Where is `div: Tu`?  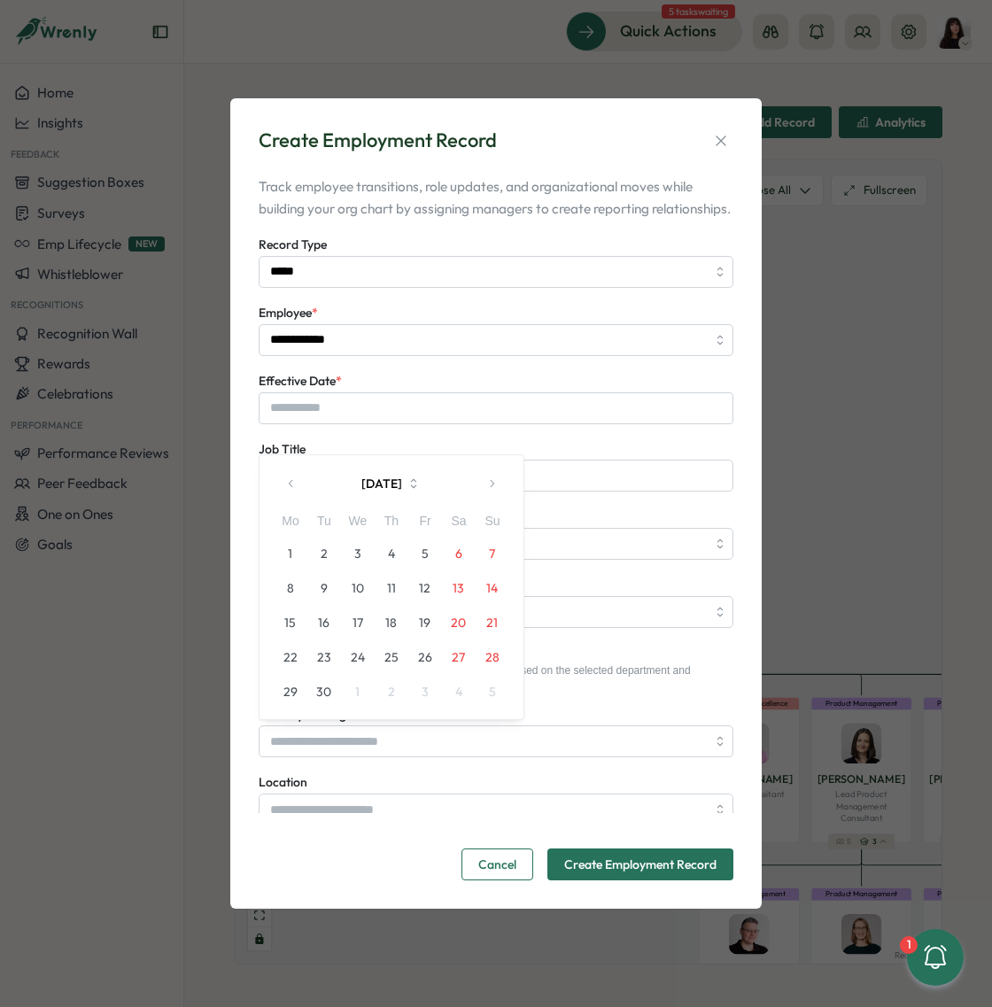
div: Tu is located at coordinates (324, 522).